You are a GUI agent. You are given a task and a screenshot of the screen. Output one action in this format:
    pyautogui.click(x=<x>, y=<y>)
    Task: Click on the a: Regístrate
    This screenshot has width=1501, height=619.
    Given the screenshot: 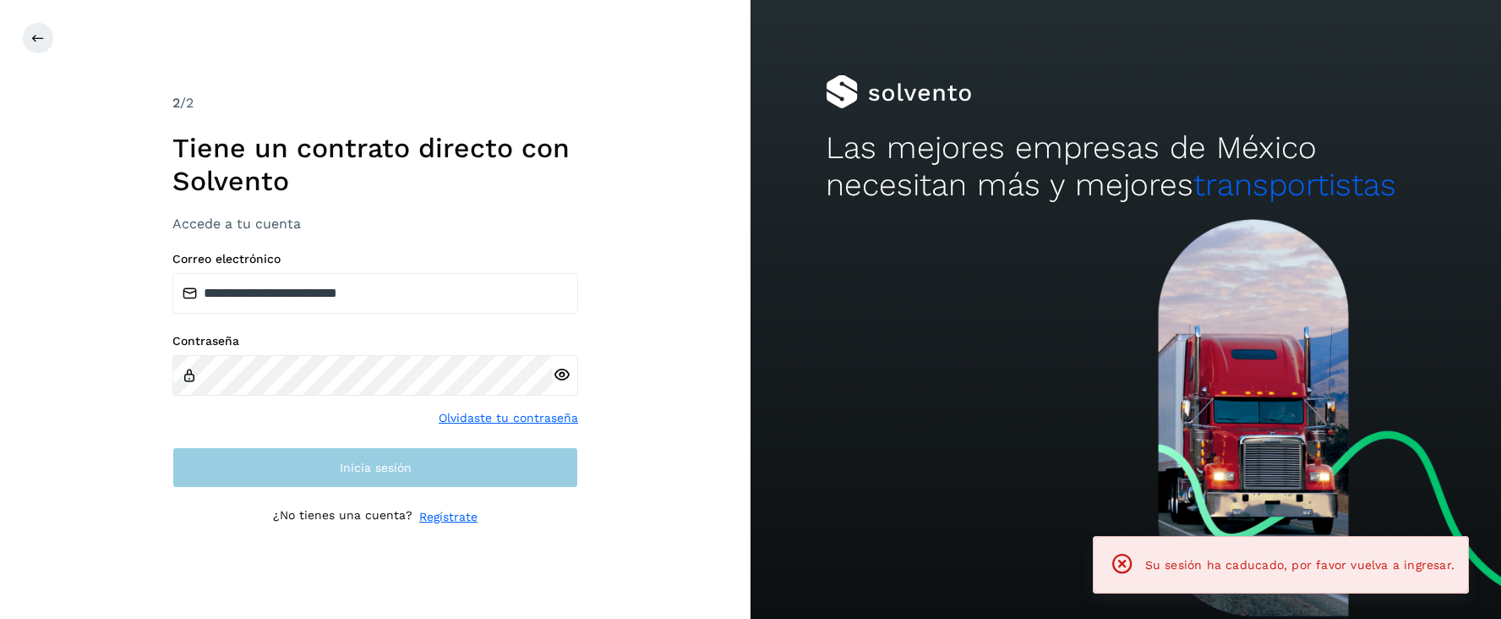 What is the action you would take?
    pyautogui.click(x=448, y=516)
    